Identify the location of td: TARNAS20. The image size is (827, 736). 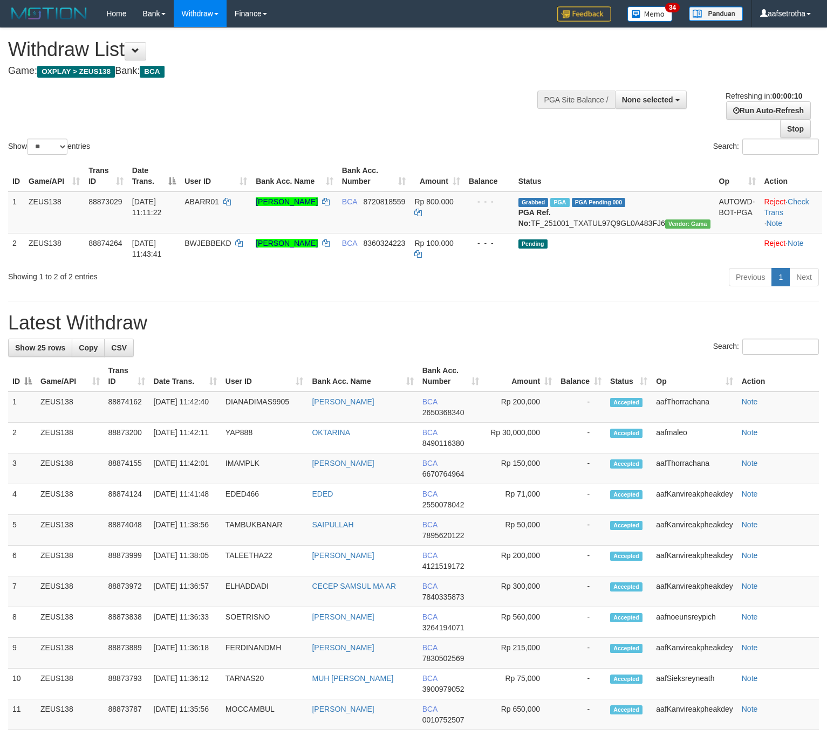
(264, 684).